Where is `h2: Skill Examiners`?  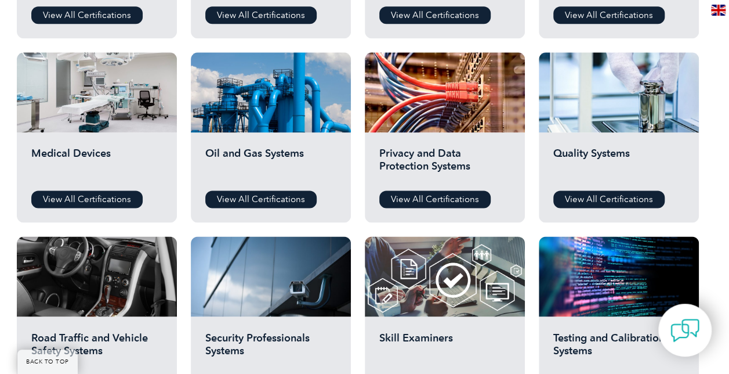 h2: Skill Examiners is located at coordinates (445, 348).